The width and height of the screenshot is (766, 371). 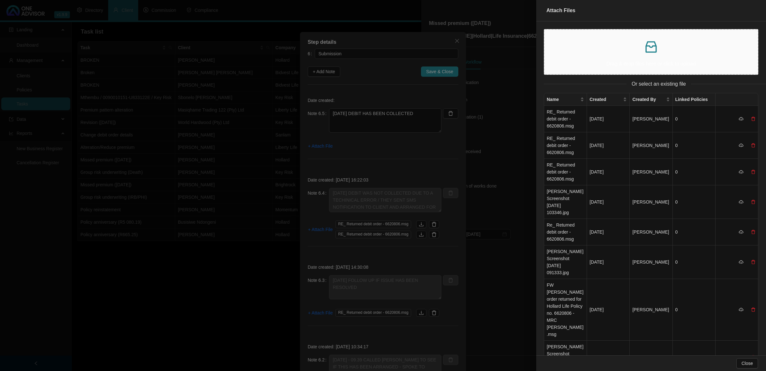 What do you see at coordinates (652, 99) in the screenshot?
I see `th: Created By` at bounding box center [652, 99].